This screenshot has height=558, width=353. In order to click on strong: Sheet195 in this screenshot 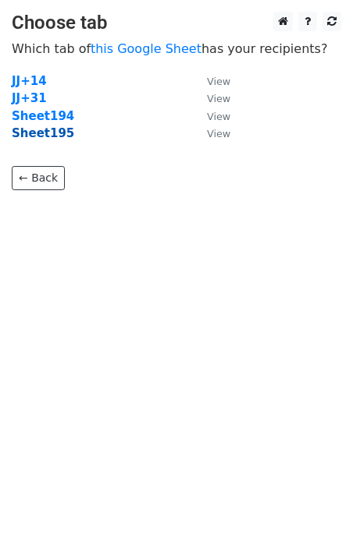, I will do `click(43, 133)`.